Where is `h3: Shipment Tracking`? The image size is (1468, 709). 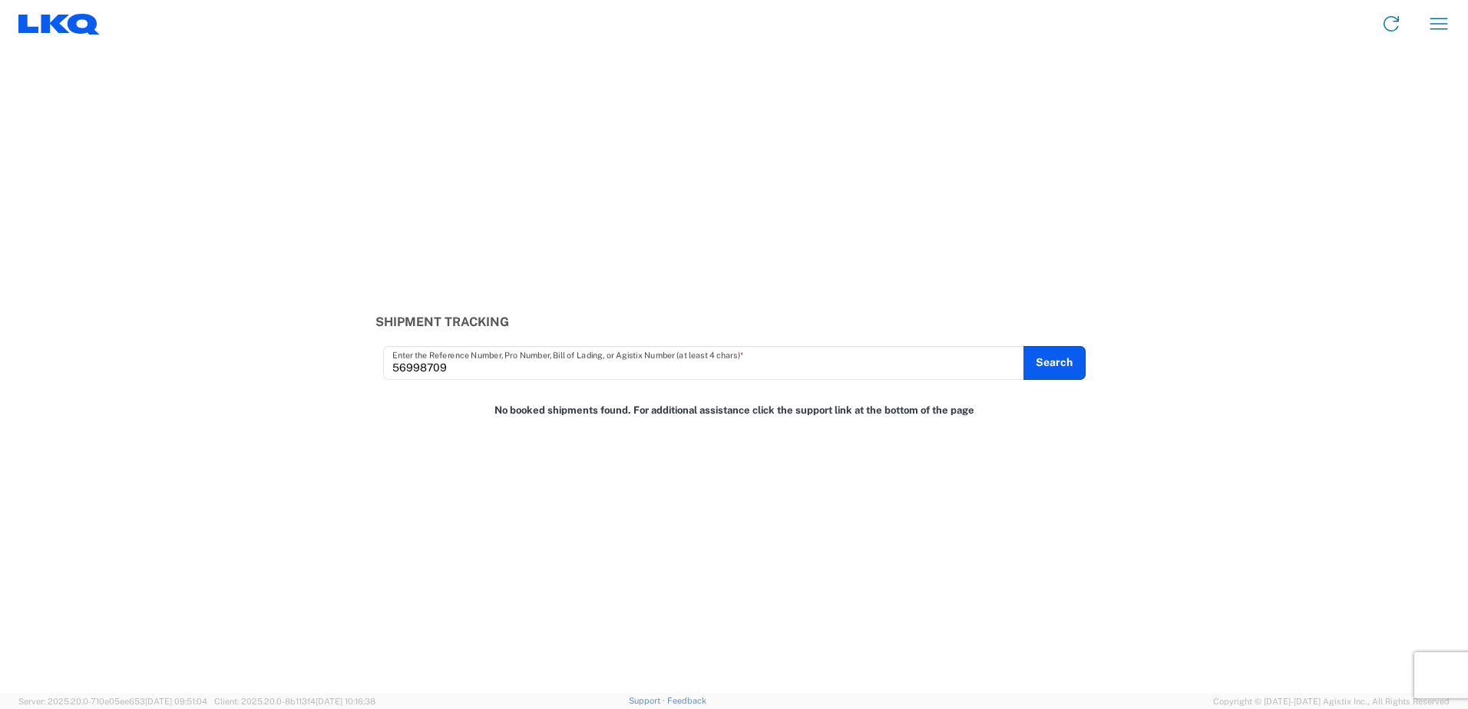 h3: Shipment Tracking is located at coordinates (734, 322).